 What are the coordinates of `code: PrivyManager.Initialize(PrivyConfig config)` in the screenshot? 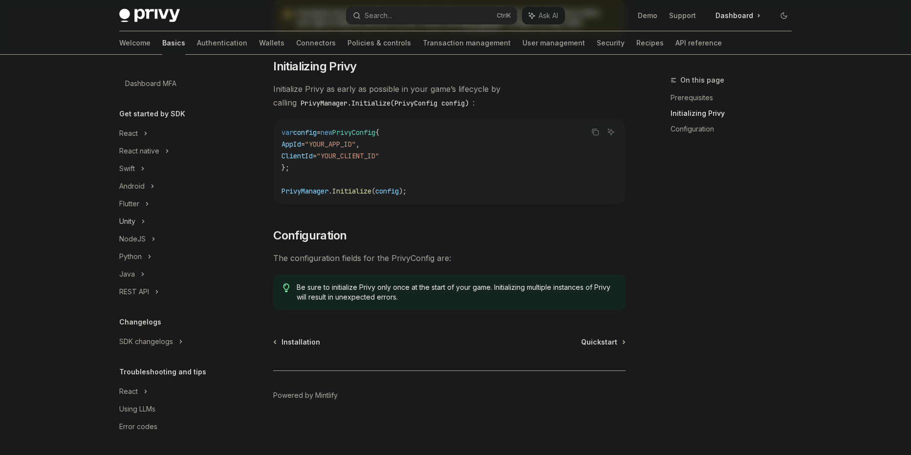 It's located at (385, 103).